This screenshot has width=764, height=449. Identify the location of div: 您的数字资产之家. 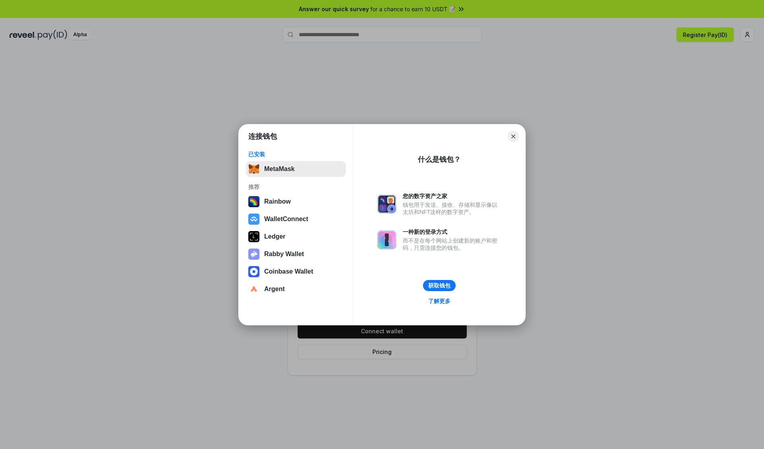
(452, 196).